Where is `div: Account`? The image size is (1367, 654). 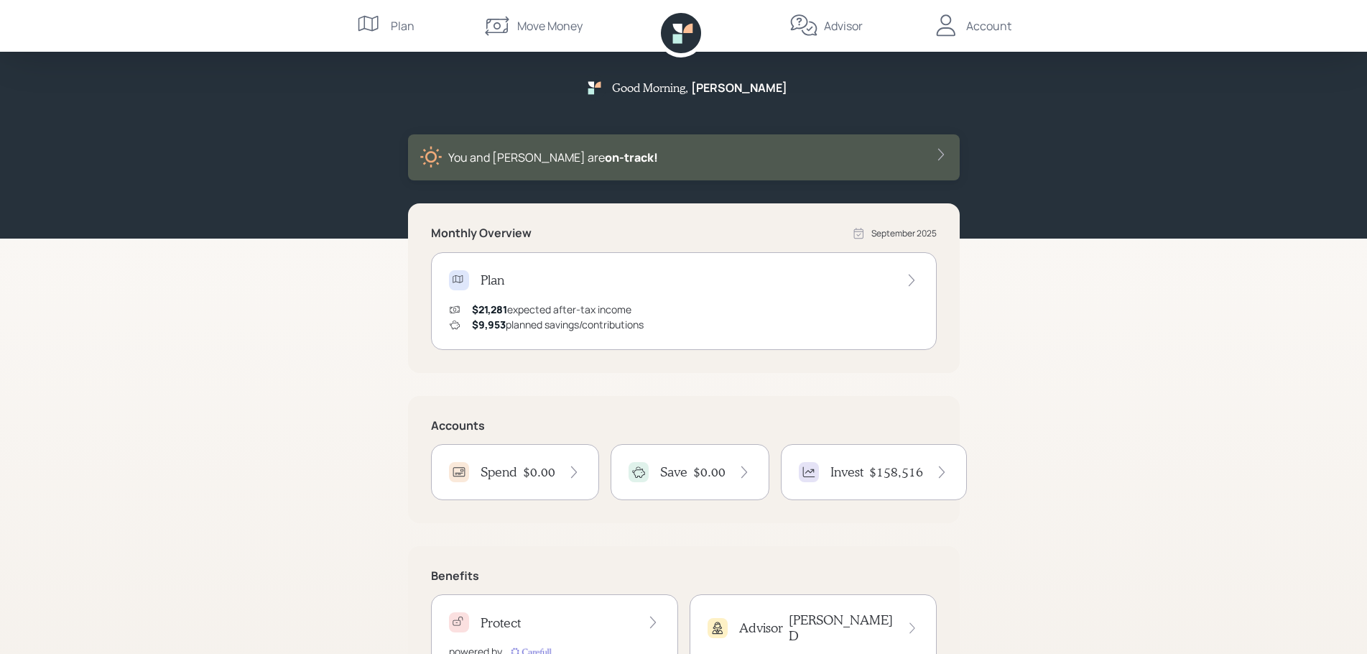
div: Account is located at coordinates (989, 26).